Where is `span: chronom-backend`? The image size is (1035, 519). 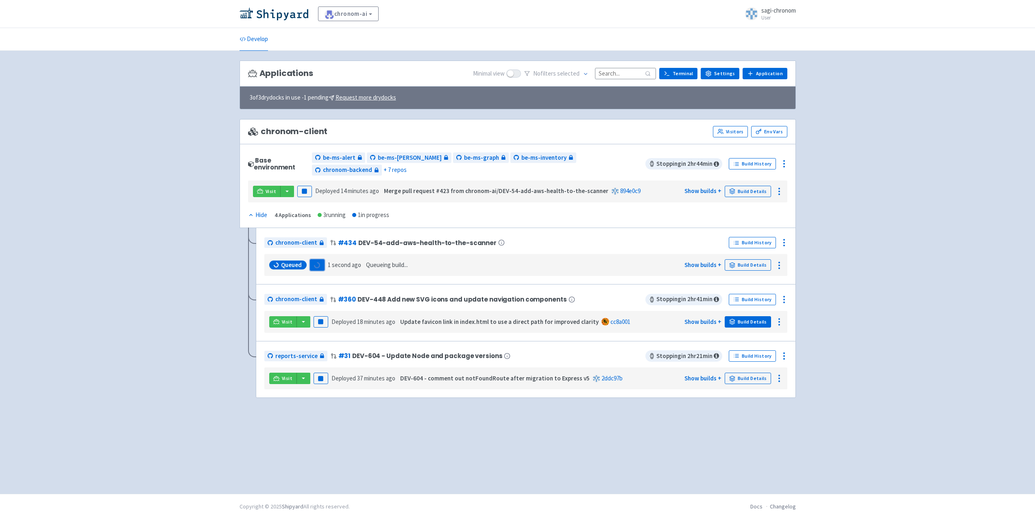
span: chronom-backend is located at coordinates (347, 170).